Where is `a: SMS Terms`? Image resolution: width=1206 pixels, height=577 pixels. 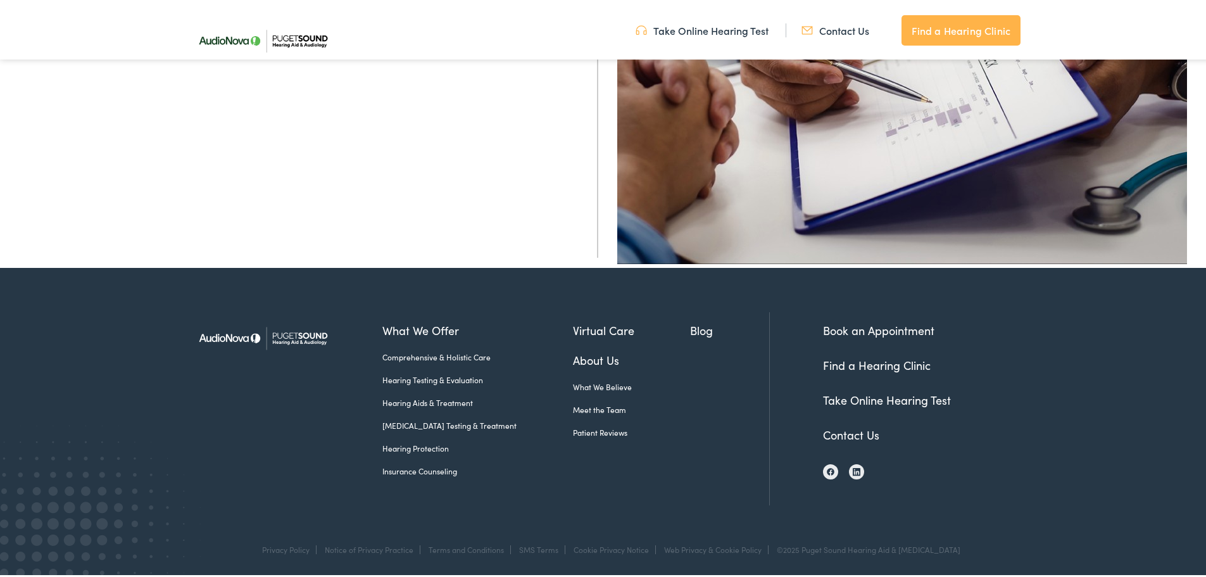
a: SMS Terms is located at coordinates (539, 546).